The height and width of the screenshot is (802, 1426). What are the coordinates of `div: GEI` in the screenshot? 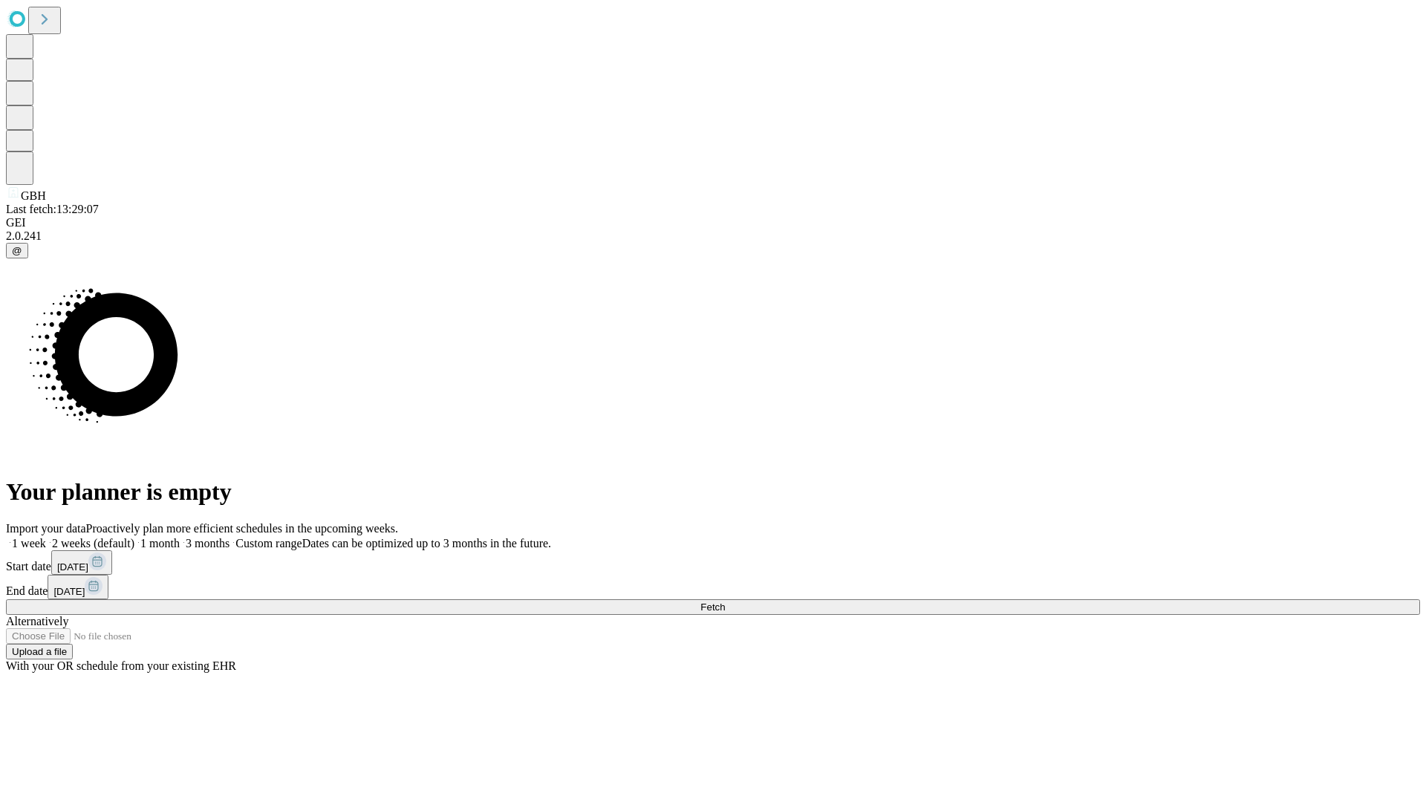 It's located at (713, 223).